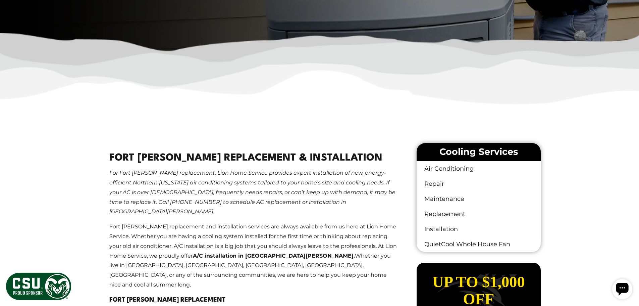 Image resolution: width=639 pixels, height=306 pixels. I want to click on a: Repair, so click(479, 184).